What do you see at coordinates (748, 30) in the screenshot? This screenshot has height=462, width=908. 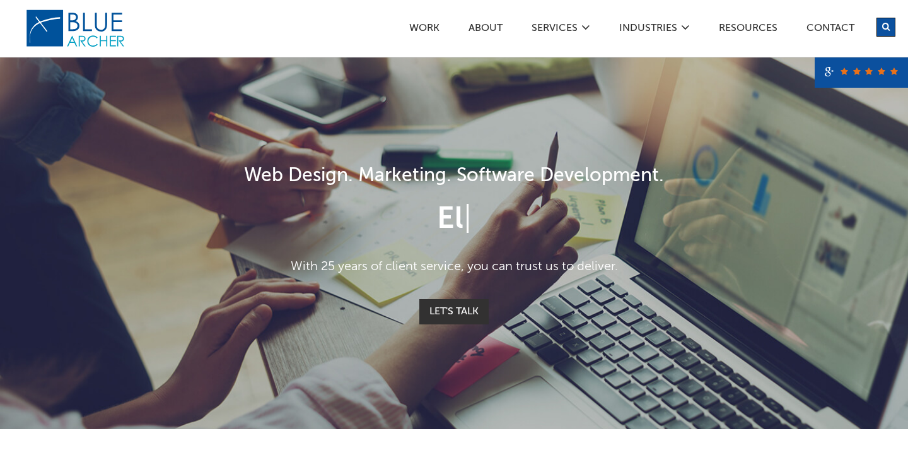 I see `a: Resources` at bounding box center [748, 30].